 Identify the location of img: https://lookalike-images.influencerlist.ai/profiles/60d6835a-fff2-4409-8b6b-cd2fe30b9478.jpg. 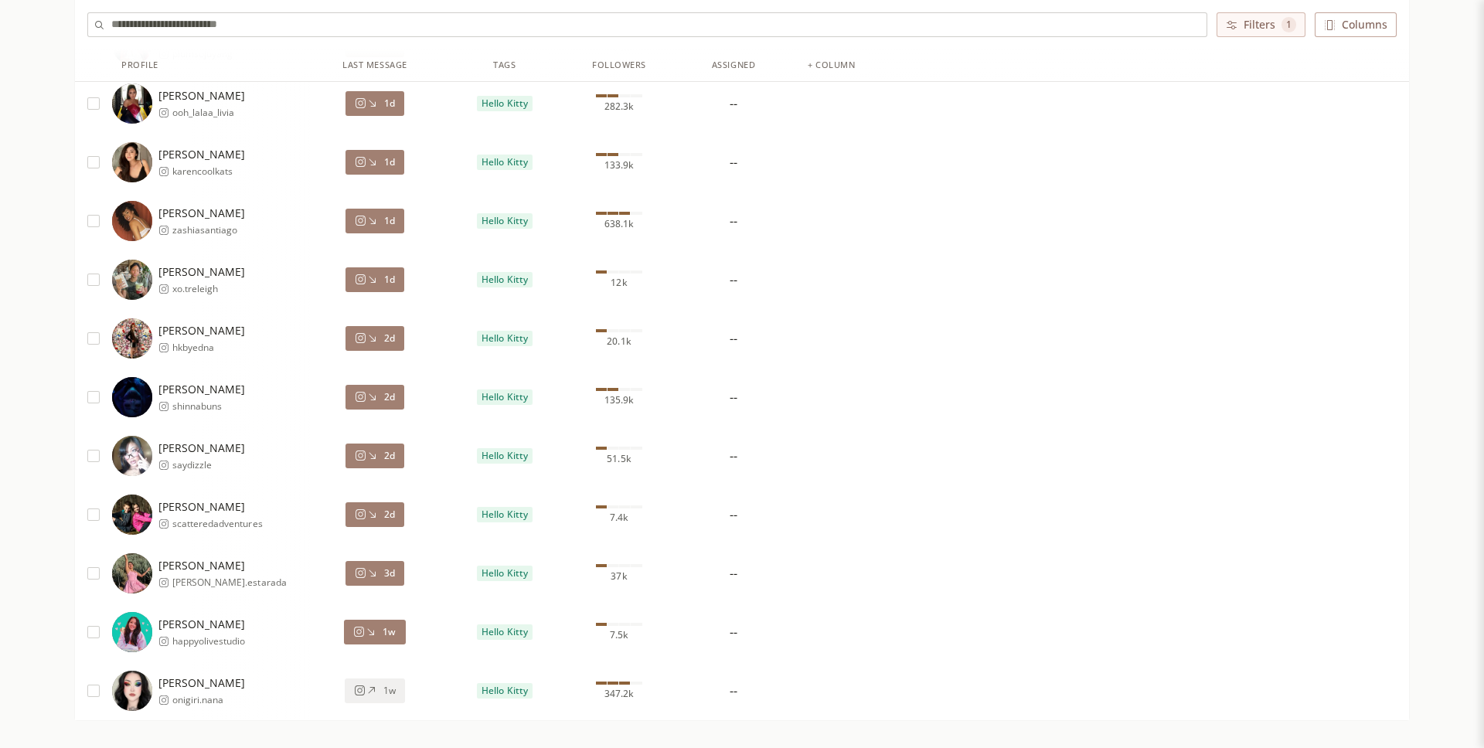
(132, 573).